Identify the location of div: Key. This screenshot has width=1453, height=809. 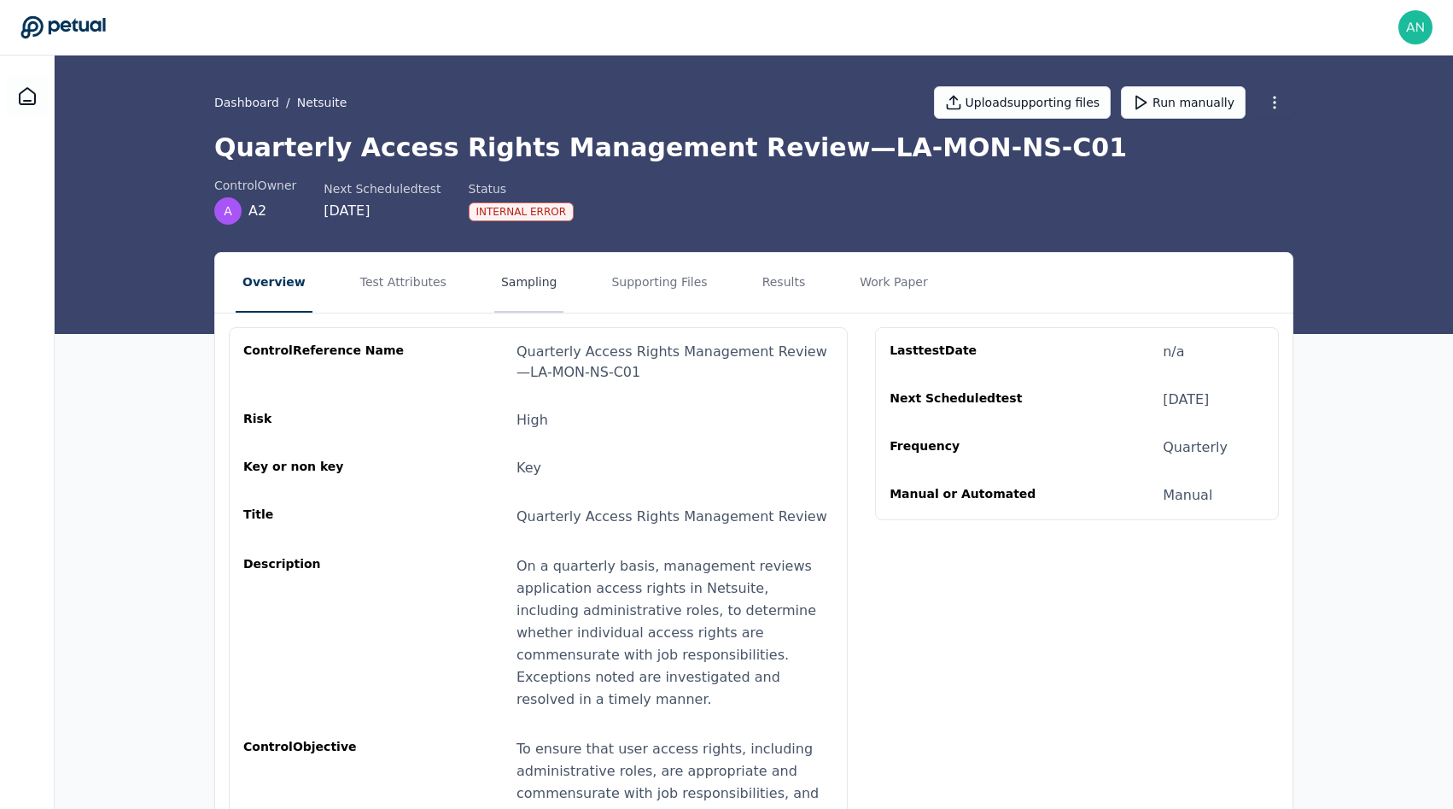
(529, 468).